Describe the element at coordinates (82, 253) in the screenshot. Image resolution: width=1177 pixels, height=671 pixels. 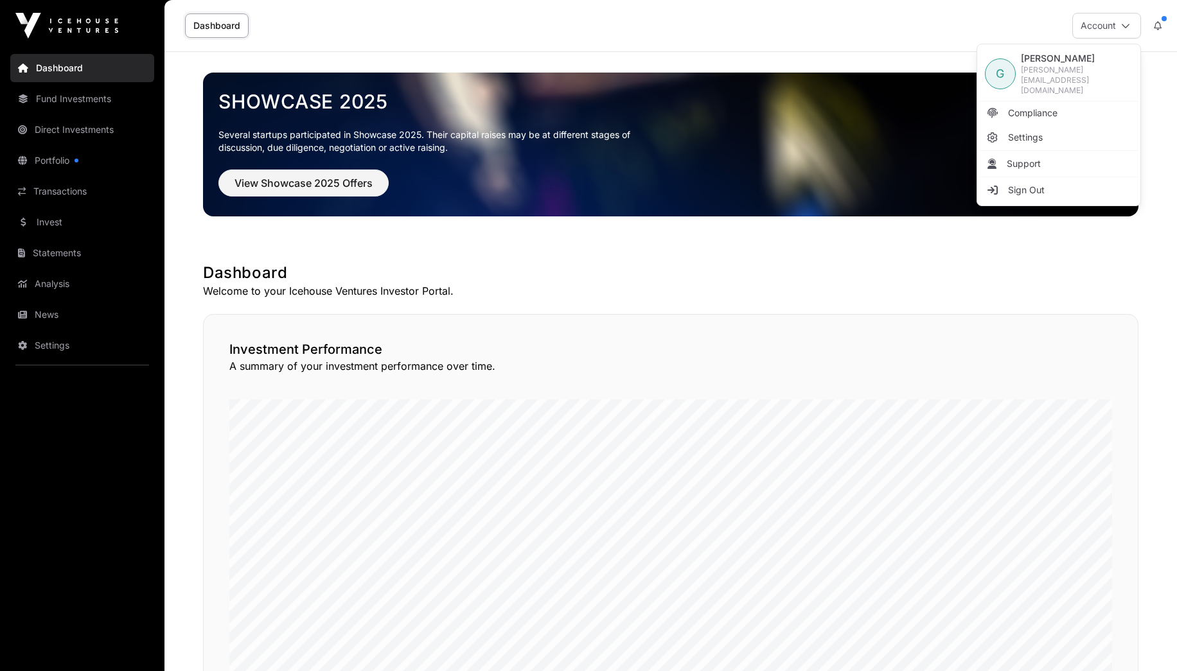
I see `a: Statements` at that location.